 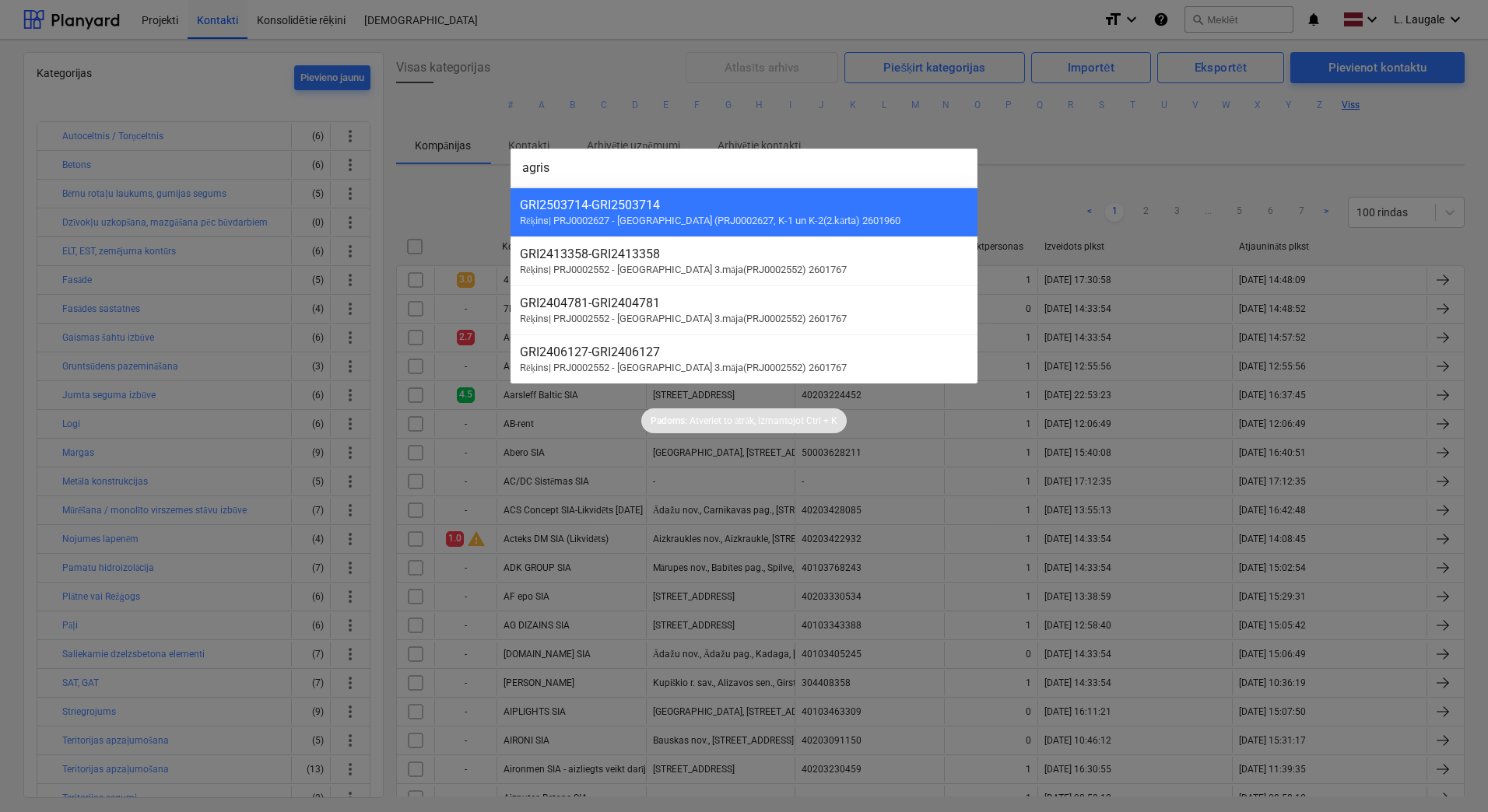 What do you see at coordinates (744, 420) in the screenshot?
I see `div: Padoms:Atveriet to ātrāk, izmantojotCtrl + K` at bounding box center [744, 420].